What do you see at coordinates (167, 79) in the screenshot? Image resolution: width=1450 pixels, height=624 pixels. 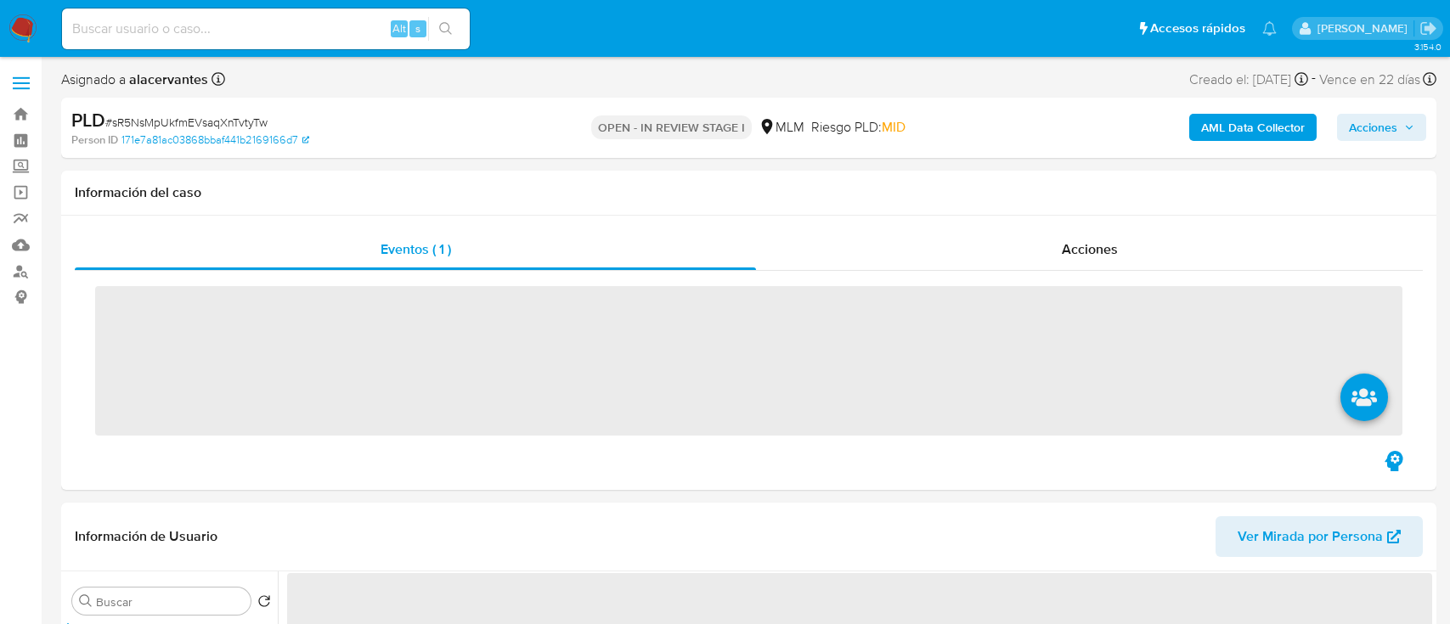 I see `b: alacervantes` at bounding box center [167, 79].